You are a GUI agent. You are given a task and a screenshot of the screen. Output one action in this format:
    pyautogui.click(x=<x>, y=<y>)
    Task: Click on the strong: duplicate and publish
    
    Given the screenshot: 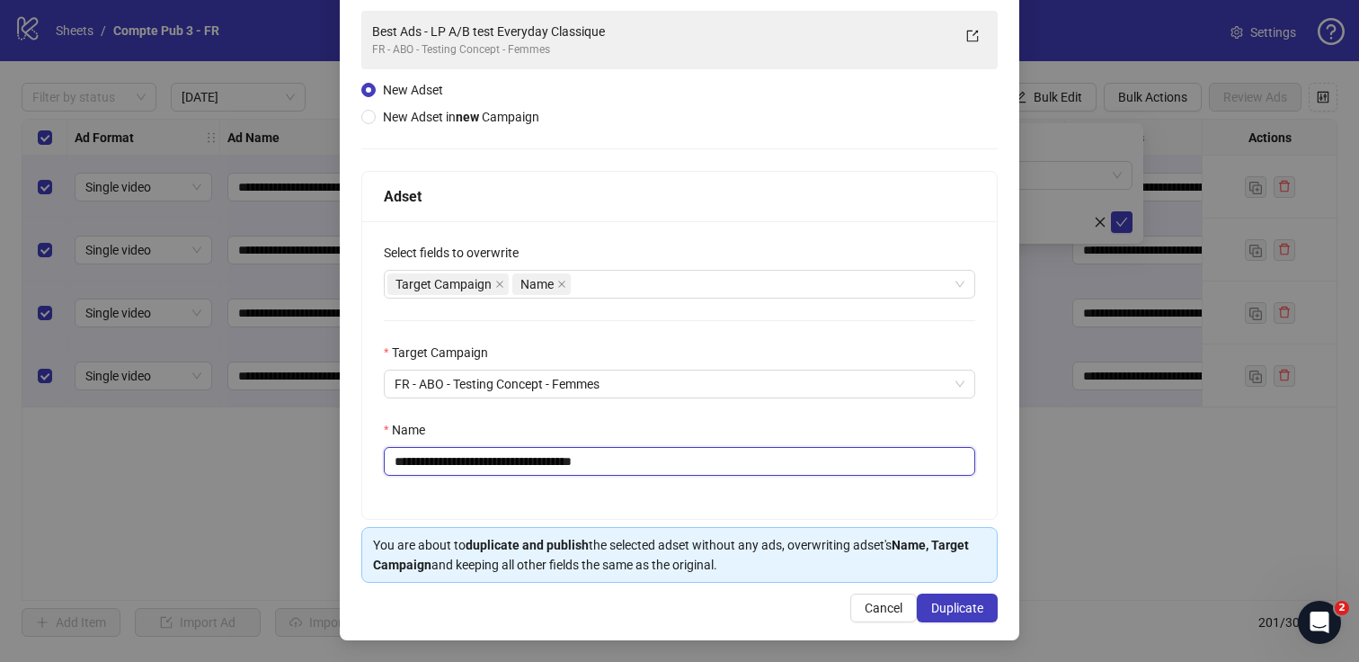 What is the action you would take?
    pyautogui.click(x=527, y=545)
    